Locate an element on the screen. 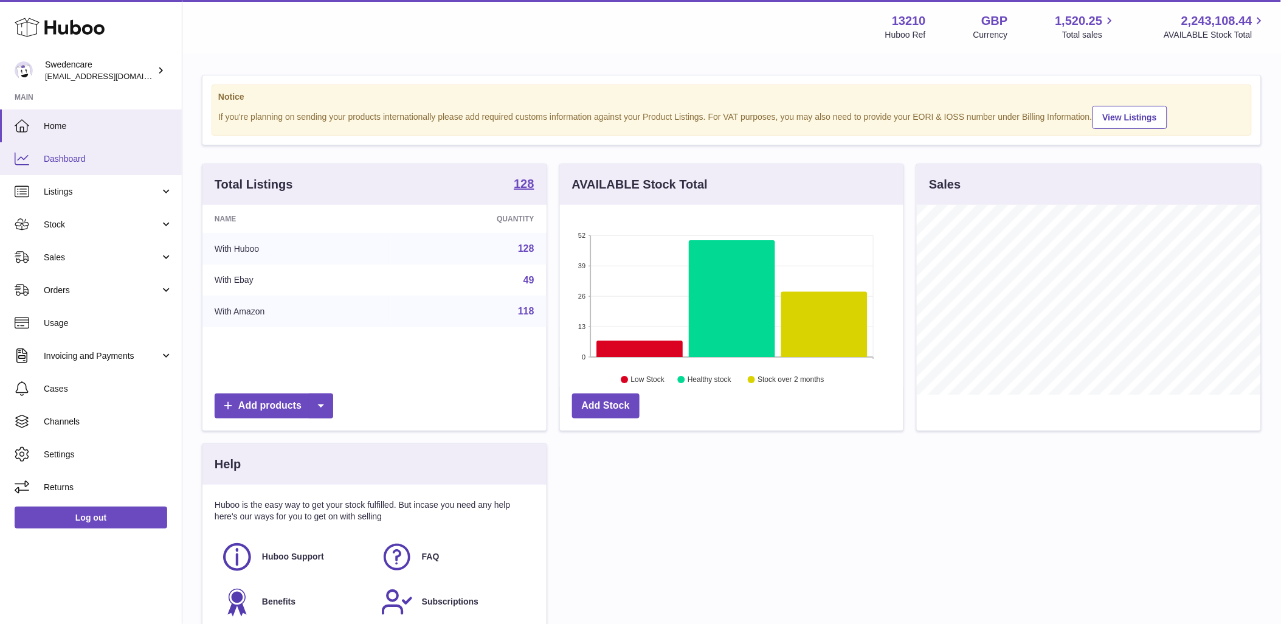 The width and height of the screenshot is (1281, 624). span: Sales is located at coordinates (101, 257).